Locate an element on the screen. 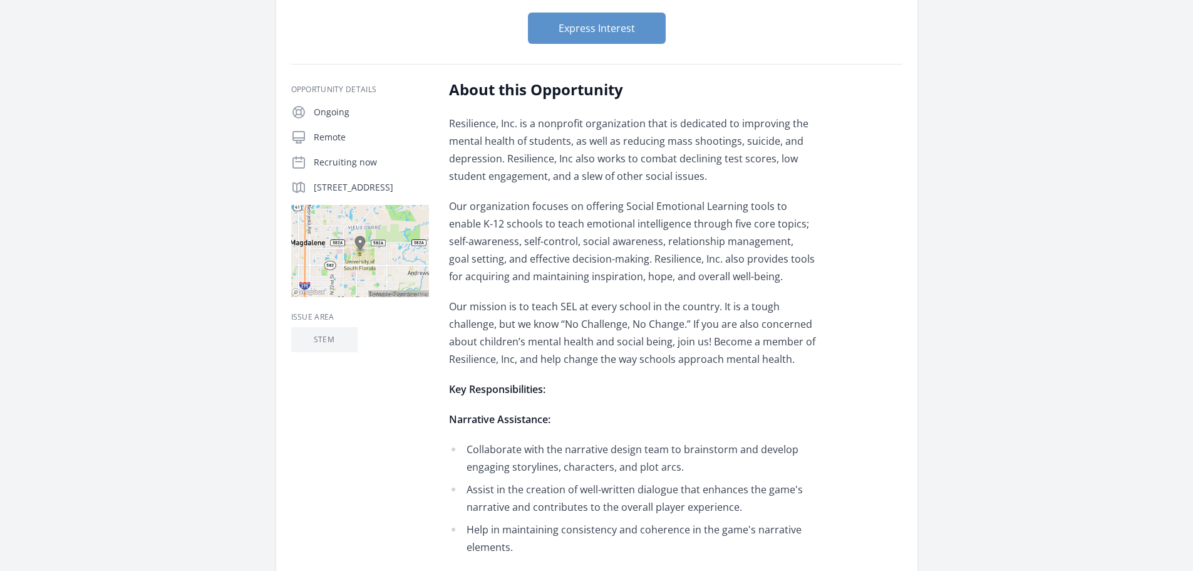 Image resolution: width=1193 pixels, height=571 pixels. strong: Narrative Assistance: is located at coordinates (500, 419).